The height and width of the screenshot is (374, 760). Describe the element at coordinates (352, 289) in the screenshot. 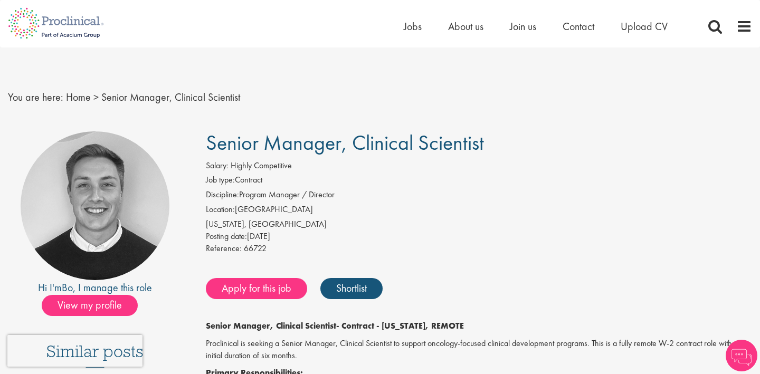

I see `a: Shortlist` at that location.